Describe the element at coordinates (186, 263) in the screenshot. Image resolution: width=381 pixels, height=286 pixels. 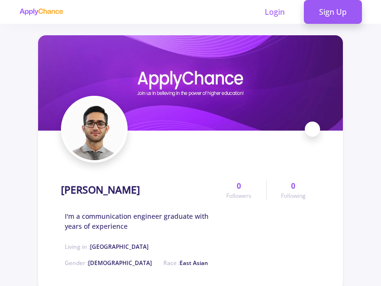
I see `span: Race :` at that location.